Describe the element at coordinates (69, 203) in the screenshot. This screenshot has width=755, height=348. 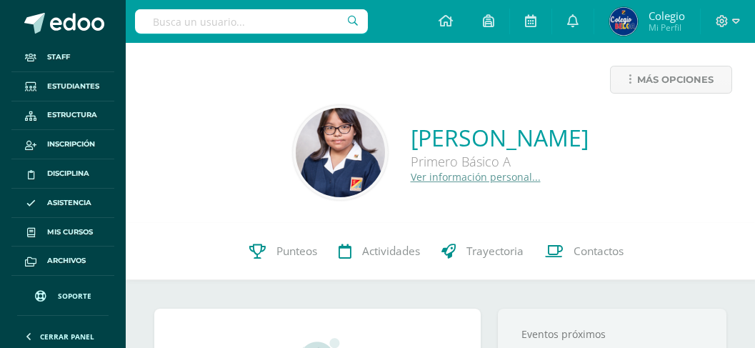
I see `span: Asistencia` at that location.